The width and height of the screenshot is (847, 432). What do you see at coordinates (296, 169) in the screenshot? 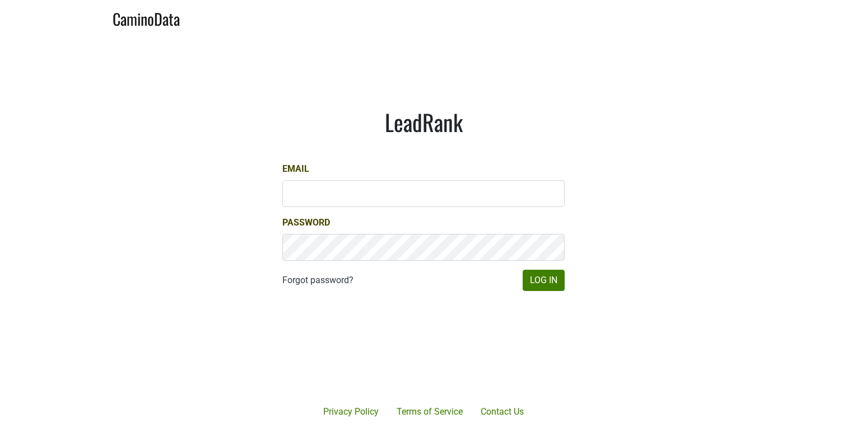
I see `label: Email` at bounding box center [296, 169].